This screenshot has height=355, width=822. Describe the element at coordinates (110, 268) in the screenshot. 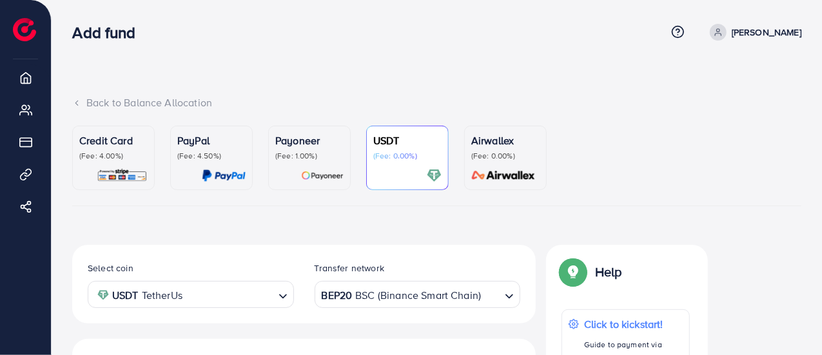

I see `label: Select coin` at that location.